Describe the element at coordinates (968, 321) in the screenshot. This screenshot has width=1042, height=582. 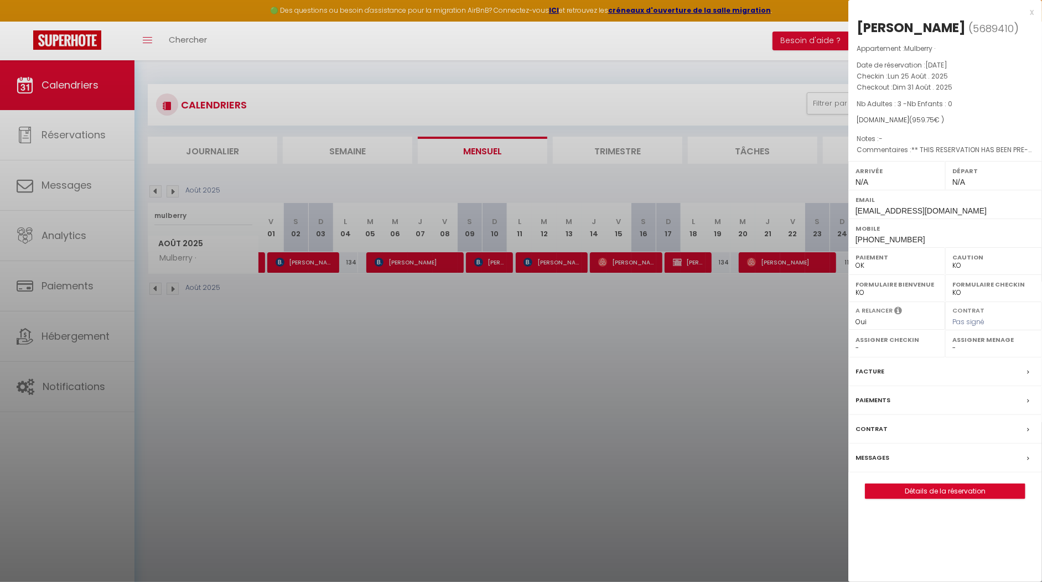
I see `span: Pas signé` at that location.